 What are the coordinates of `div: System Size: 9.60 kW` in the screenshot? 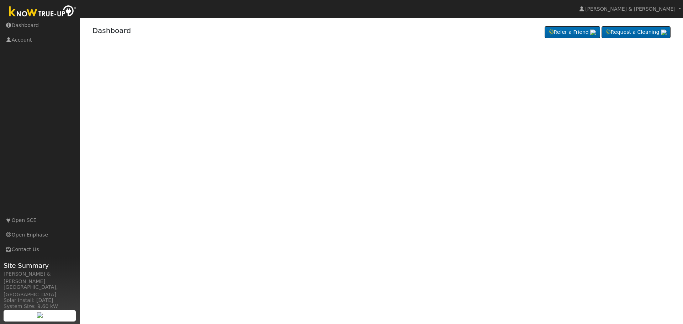 It's located at (40, 306).